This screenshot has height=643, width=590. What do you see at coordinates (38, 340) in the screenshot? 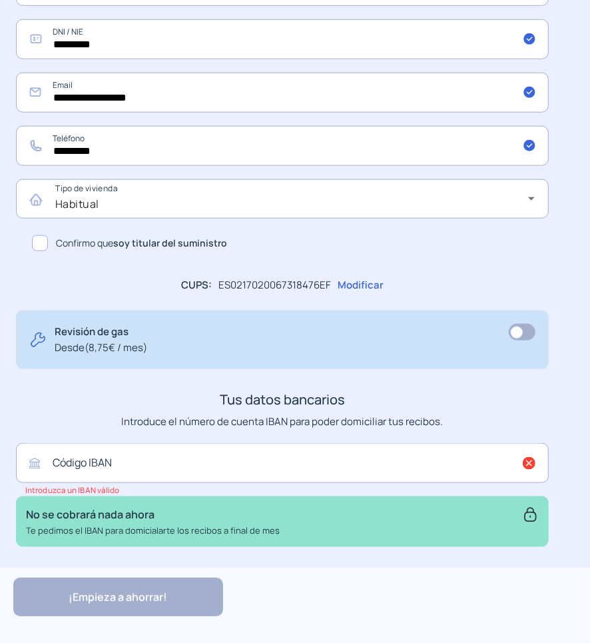
I see `img: tool.svg` at bounding box center [38, 340].